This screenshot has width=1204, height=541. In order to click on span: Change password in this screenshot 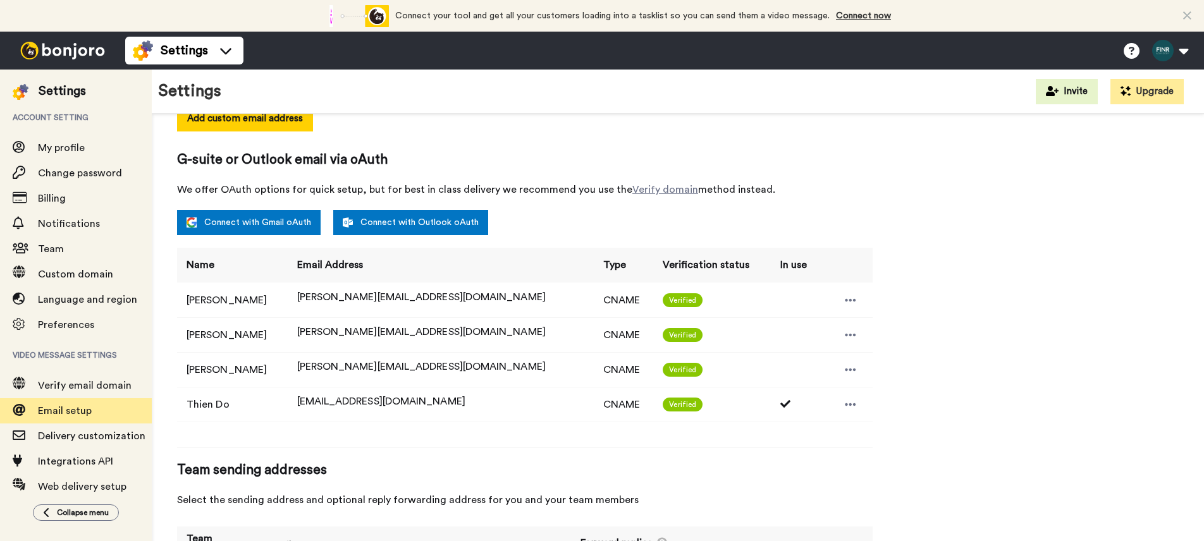, I will do `click(80, 173)`.